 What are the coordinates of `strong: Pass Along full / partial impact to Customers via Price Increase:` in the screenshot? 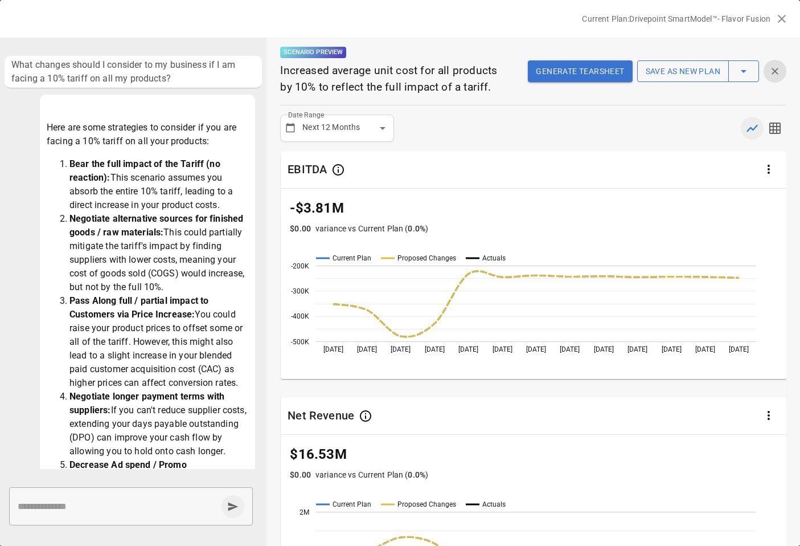 It's located at (140, 307).